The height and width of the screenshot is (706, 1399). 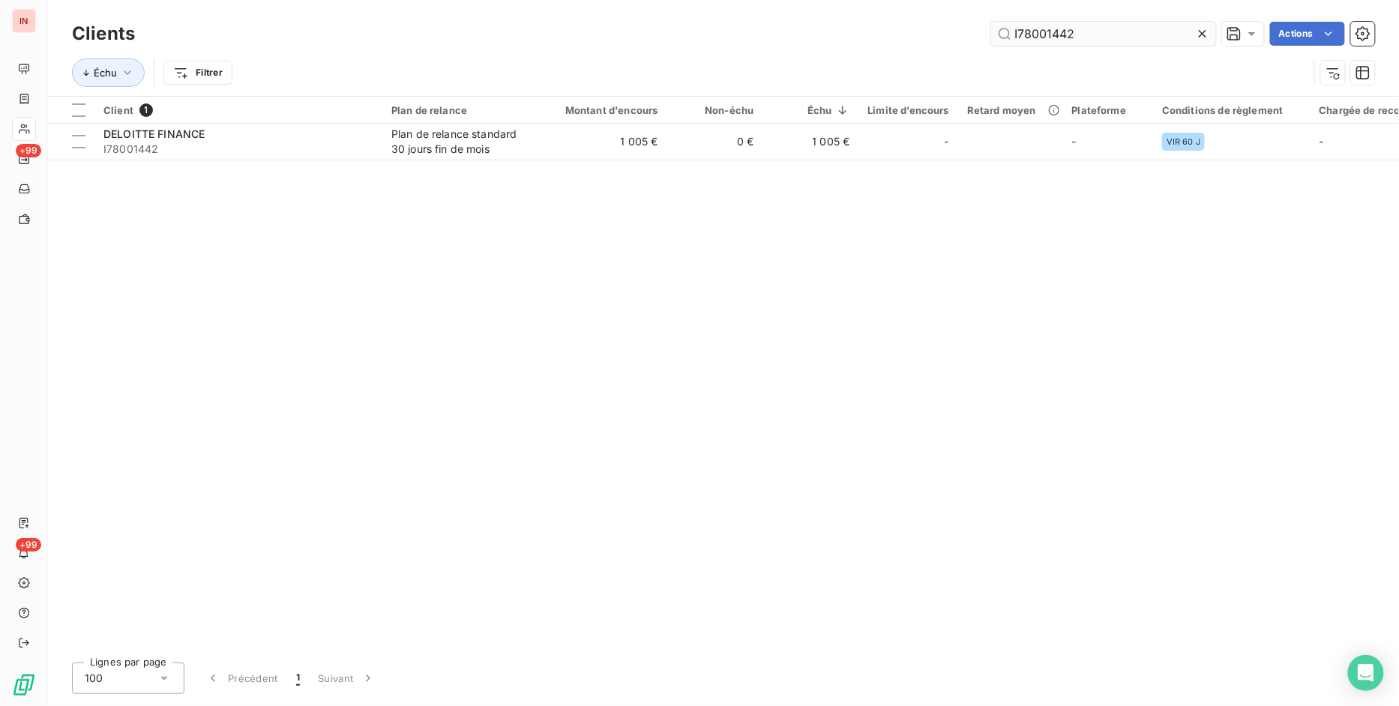 I want to click on img: Logo LeanPay, so click(x=24, y=685).